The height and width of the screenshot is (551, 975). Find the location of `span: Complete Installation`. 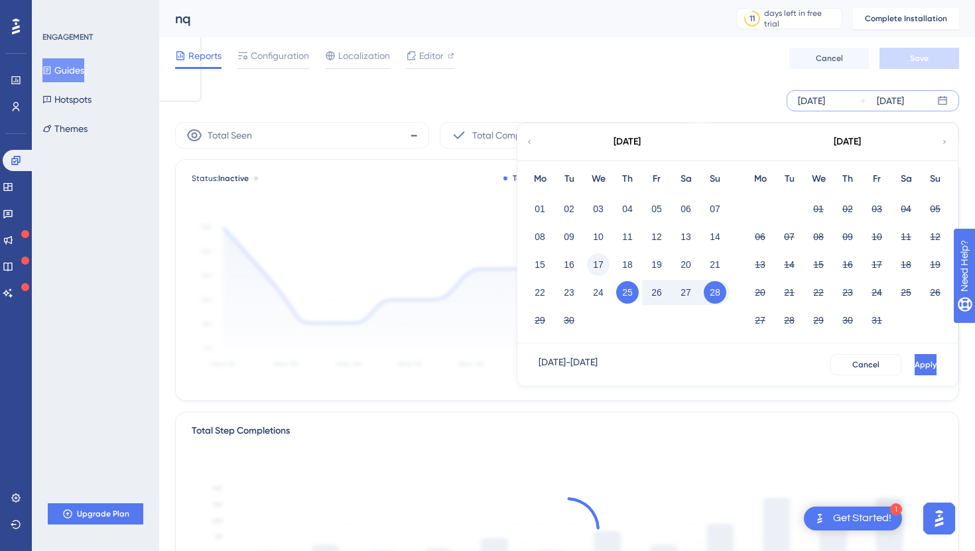

span: Complete Installation is located at coordinates (906, 19).